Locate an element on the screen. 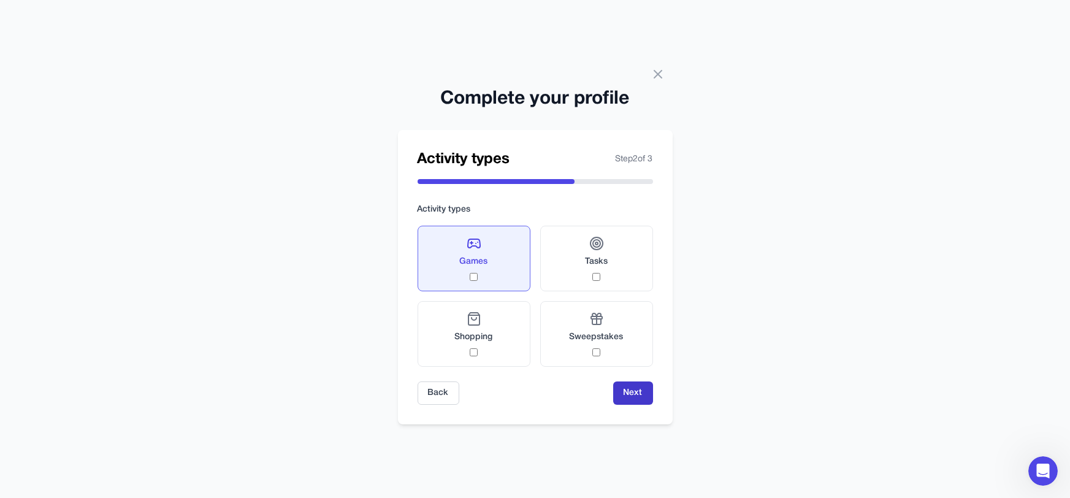 This screenshot has height=498, width=1070. label: Activity types is located at coordinates (535, 210).